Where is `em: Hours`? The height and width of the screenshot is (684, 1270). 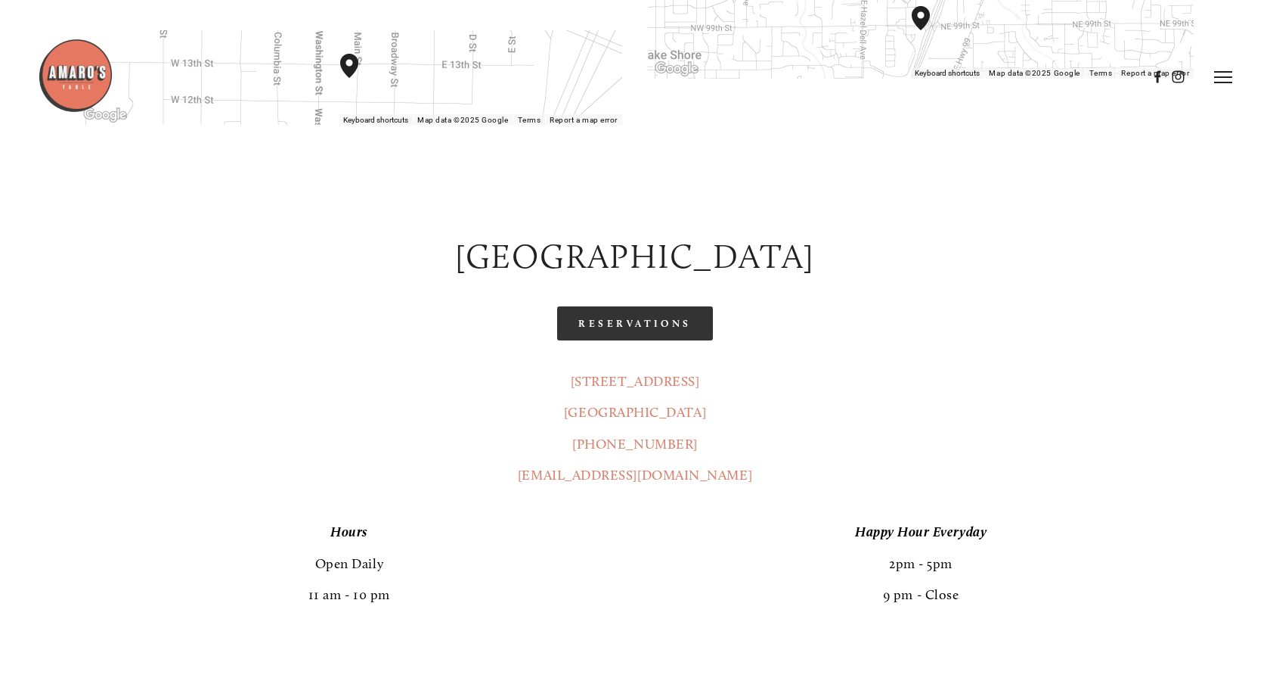
em: Hours is located at coordinates (349, 532).